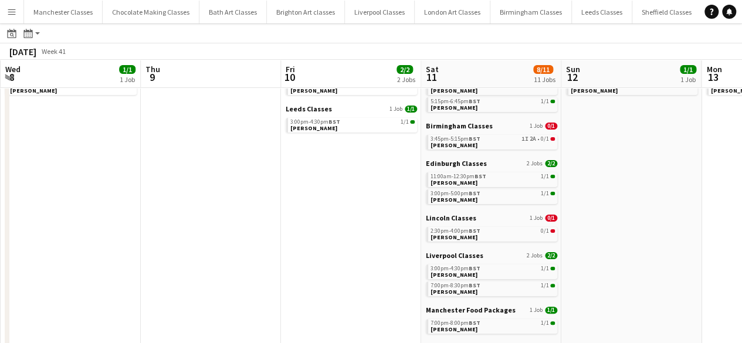 The height and width of the screenshot is (343, 742). I want to click on span: Sadie Batchelor, so click(454, 145).